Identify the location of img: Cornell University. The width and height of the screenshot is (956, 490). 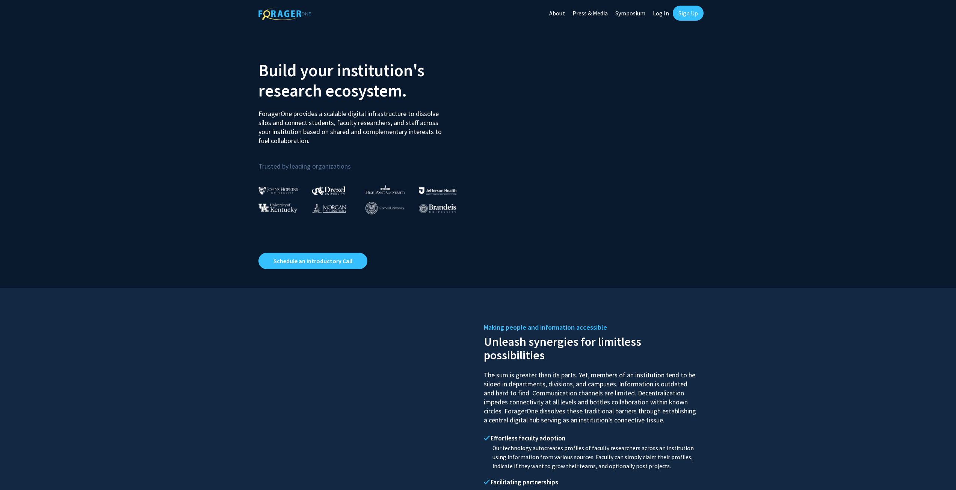
(385, 208).